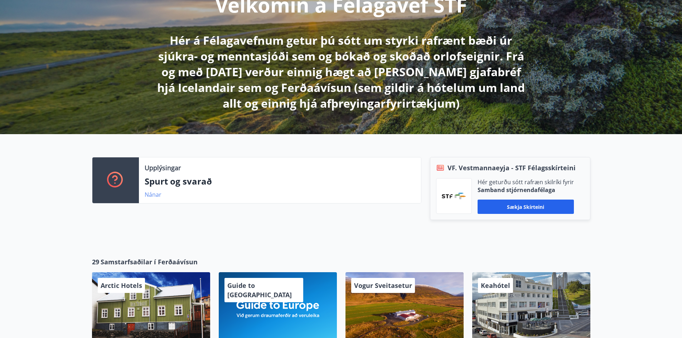 The height and width of the screenshot is (338, 682). What do you see at coordinates (383, 286) in the screenshot?
I see `span: Vogur Sveitasetur` at bounding box center [383, 286].